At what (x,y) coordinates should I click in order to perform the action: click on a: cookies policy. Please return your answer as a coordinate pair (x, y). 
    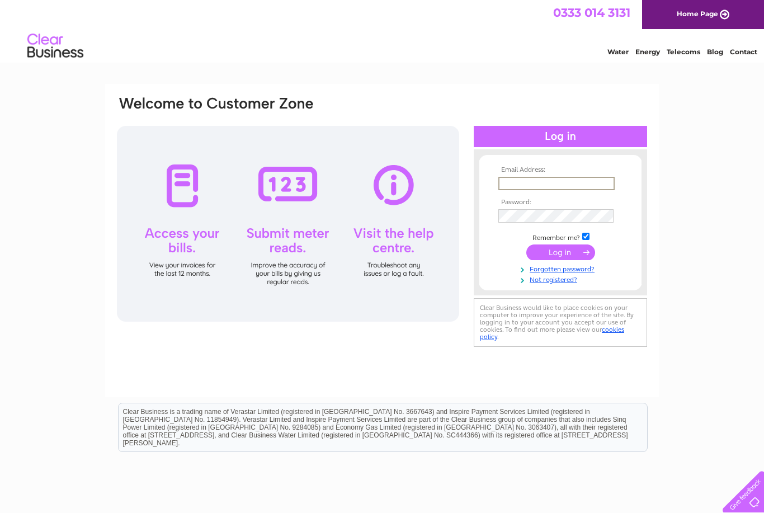
    Looking at the image, I should click on (552, 333).